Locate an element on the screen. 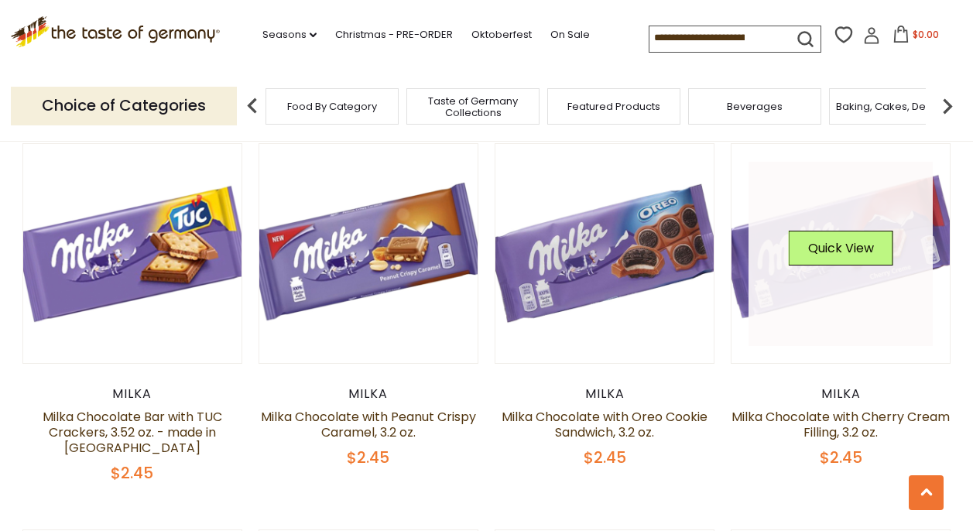  a: Baking, Cakes, Desserts is located at coordinates (895, 106).